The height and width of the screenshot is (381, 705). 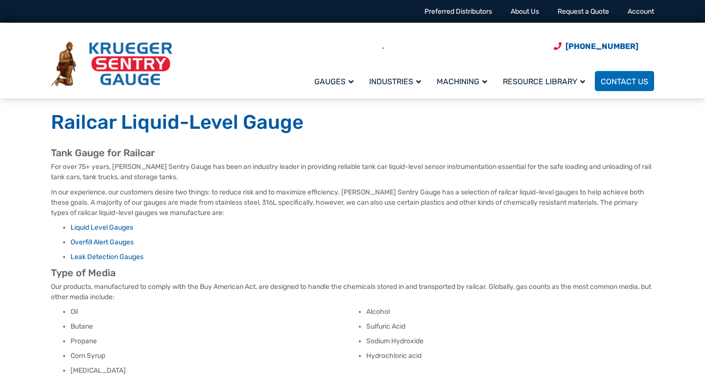 I want to click on a: Phone Number (920) 434-8860, so click(x=596, y=46).